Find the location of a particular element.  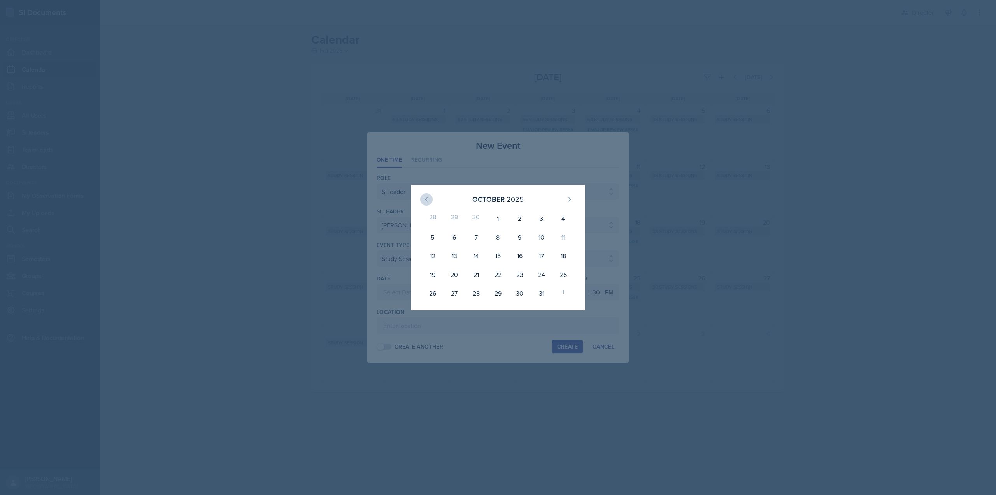

div: 8 is located at coordinates (498, 237).